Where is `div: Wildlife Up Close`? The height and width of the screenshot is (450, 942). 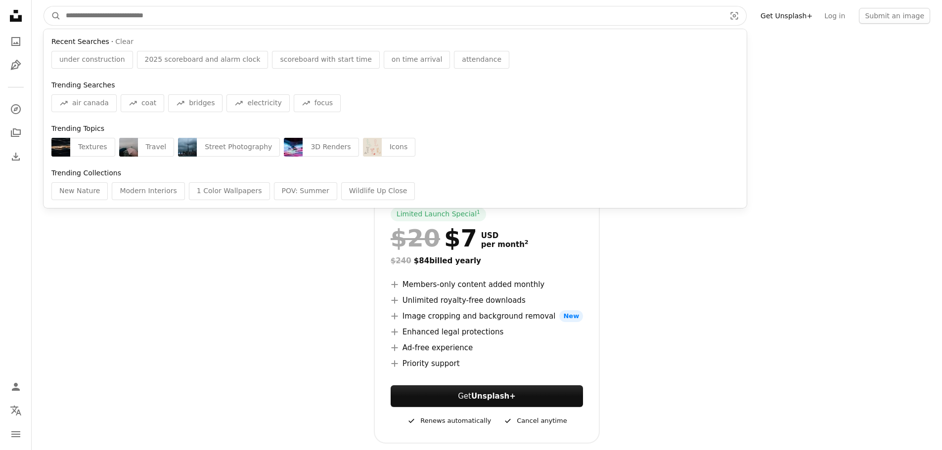
div: Wildlife Up Close is located at coordinates (378, 191).